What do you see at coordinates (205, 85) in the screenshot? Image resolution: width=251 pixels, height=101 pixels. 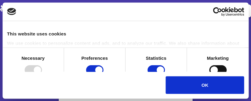 I see `button: OK` at bounding box center [205, 85].